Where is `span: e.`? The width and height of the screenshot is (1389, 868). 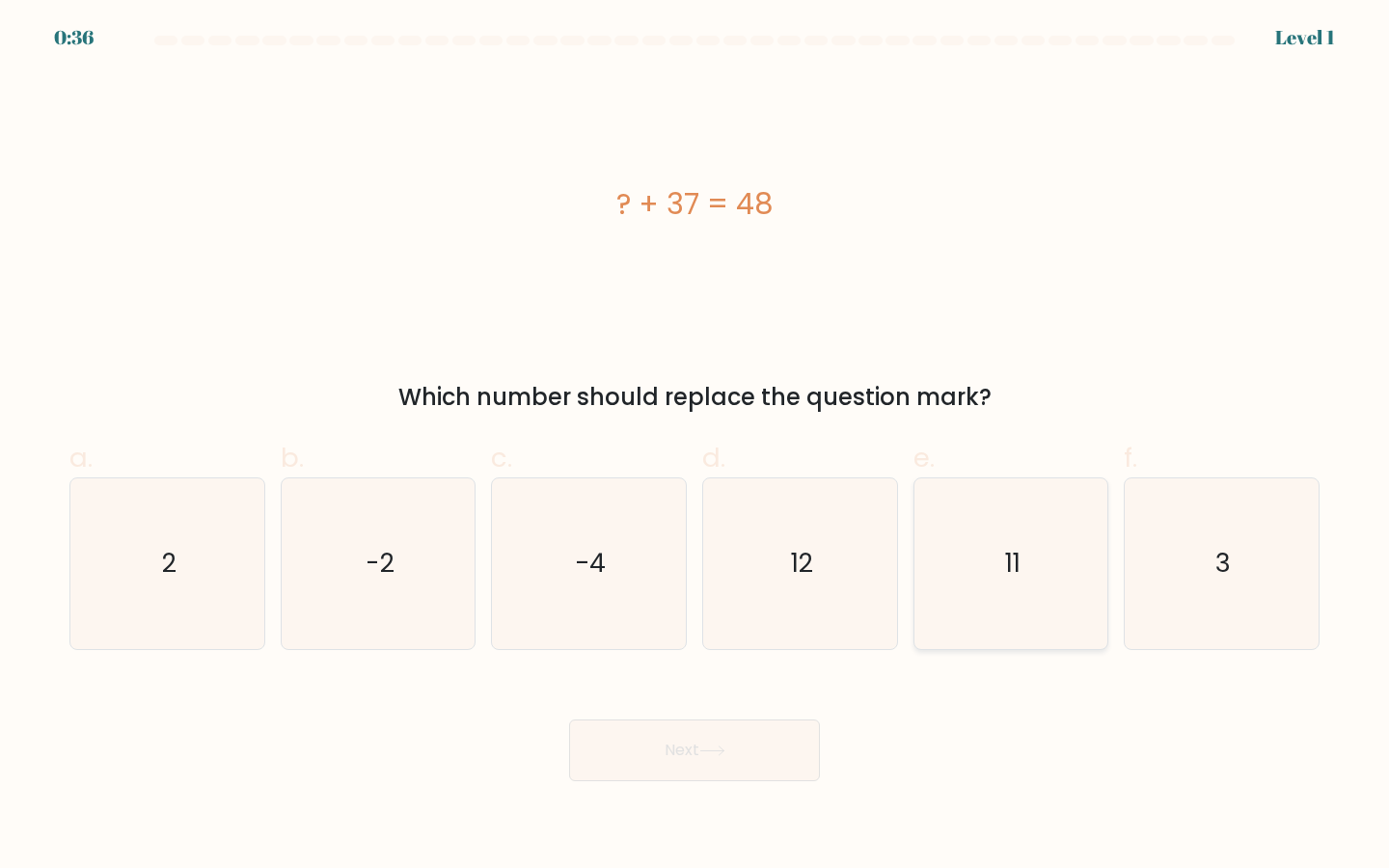
span: e. is located at coordinates (924, 457).